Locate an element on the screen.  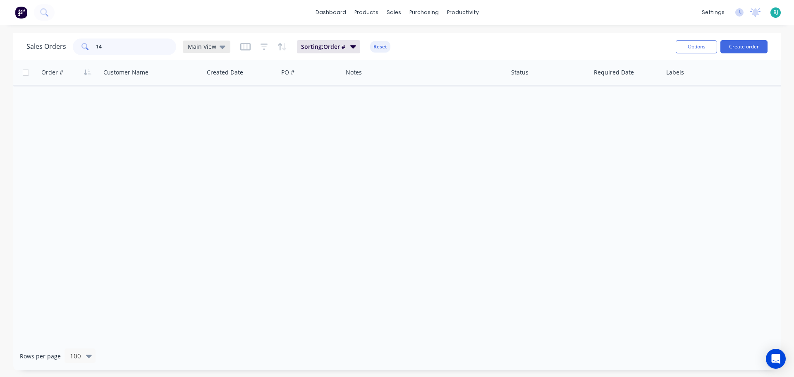
div: Open Intercom Messenger is located at coordinates (776, 358).